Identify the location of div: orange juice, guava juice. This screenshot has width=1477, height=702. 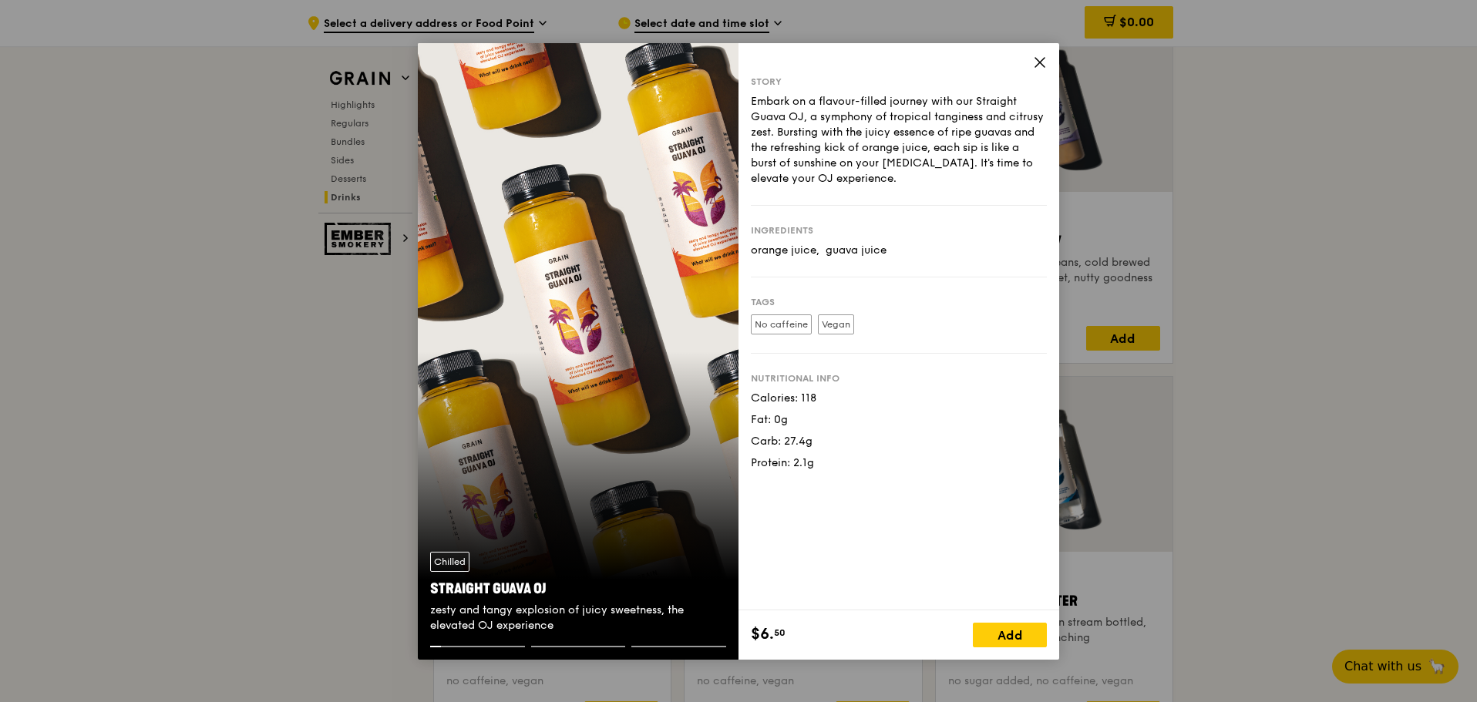
(899, 251).